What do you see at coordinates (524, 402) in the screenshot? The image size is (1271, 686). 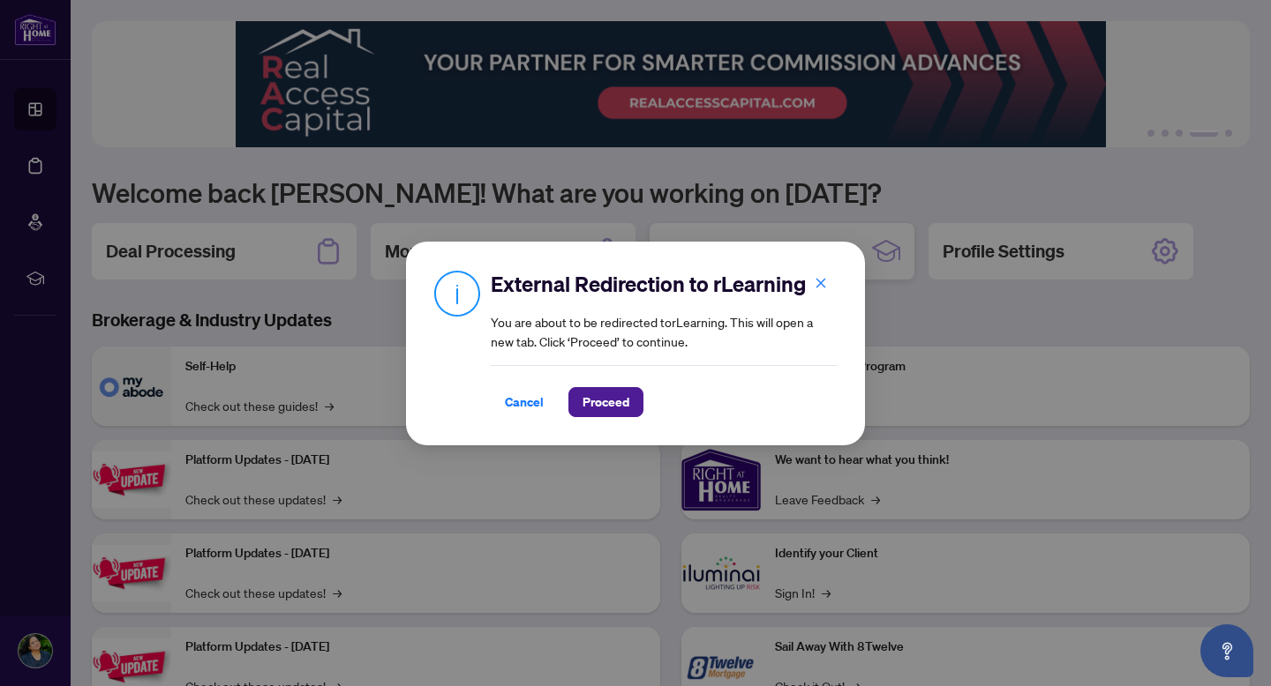 I see `span: Cancel` at bounding box center [524, 402].